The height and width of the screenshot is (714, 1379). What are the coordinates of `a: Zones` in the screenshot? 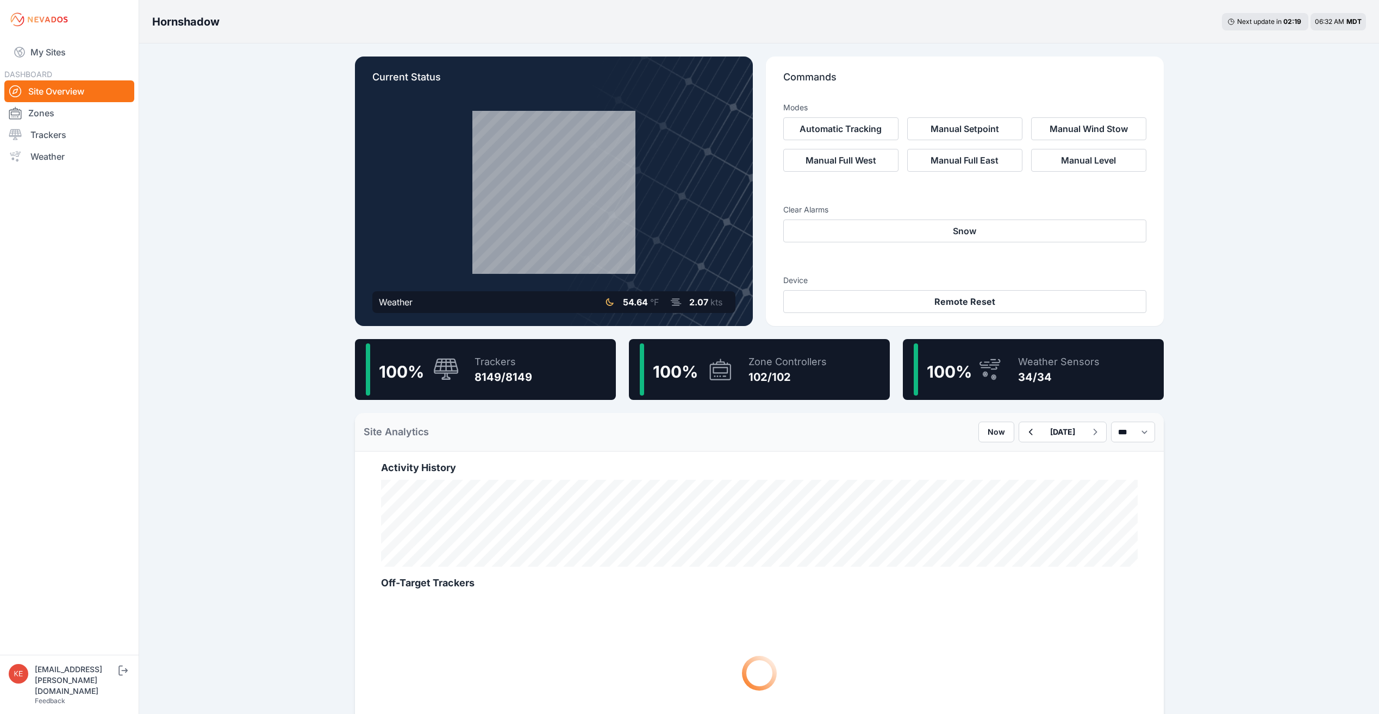 It's located at (69, 113).